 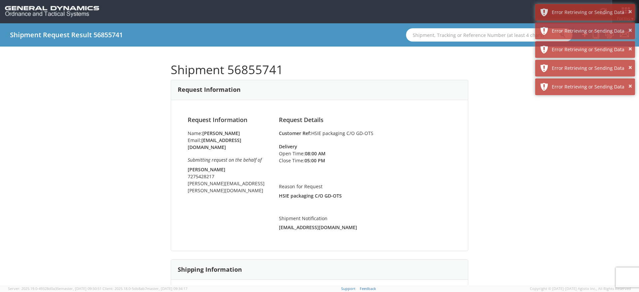 What do you see at coordinates (209, 90) in the screenshot?
I see `h3: Request Information` at bounding box center [209, 90].